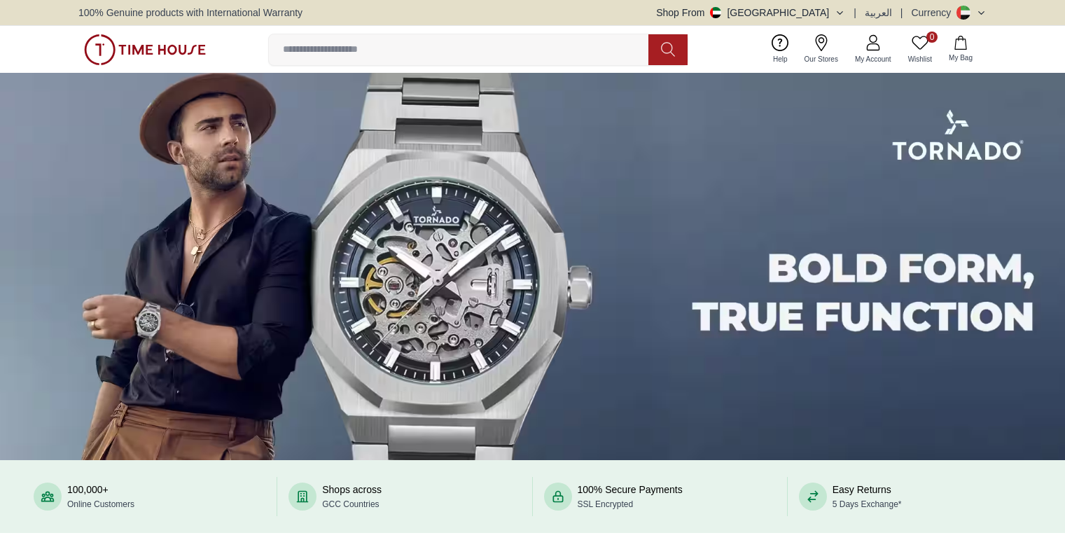 This screenshot has height=554, width=1065. I want to click on a: Our Stores, so click(821, 49).